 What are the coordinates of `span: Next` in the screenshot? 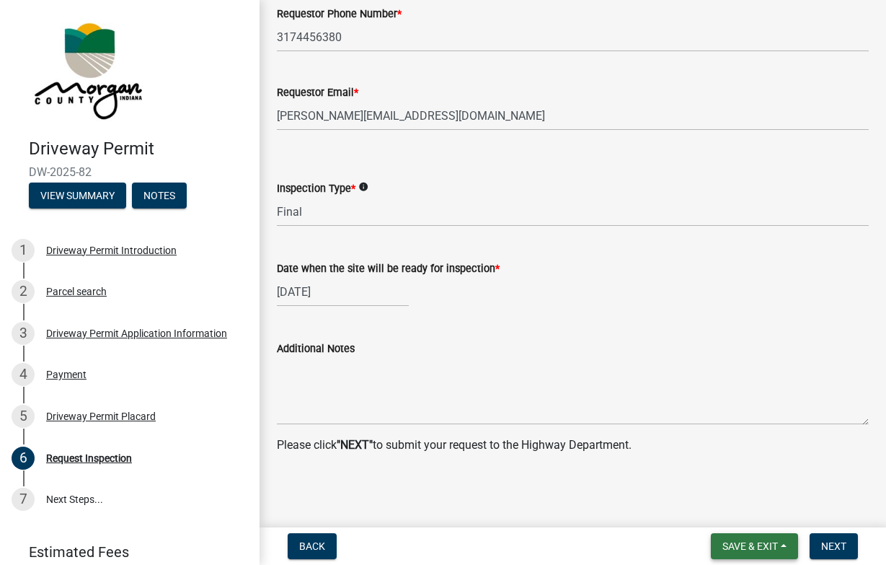 It's located at (834, 546).